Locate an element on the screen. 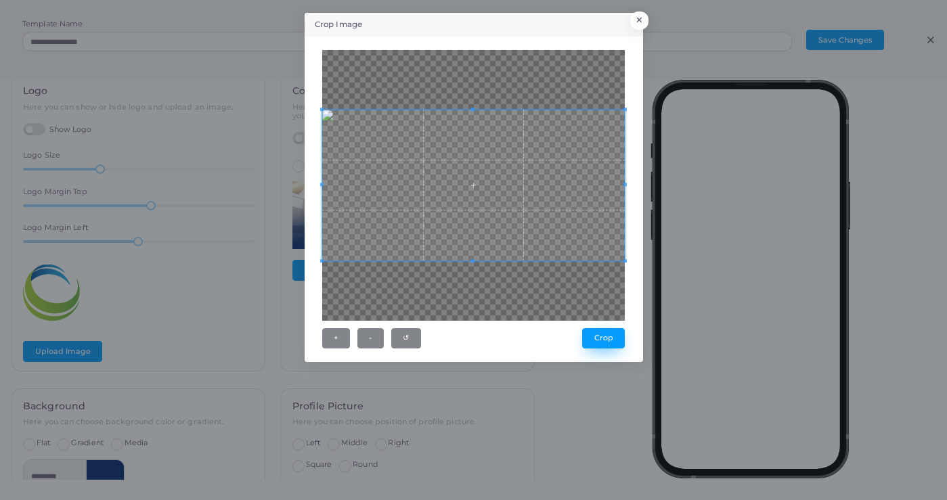 The image size is (947, 500). h5: Crop Image is located at coordinates (339, 24).